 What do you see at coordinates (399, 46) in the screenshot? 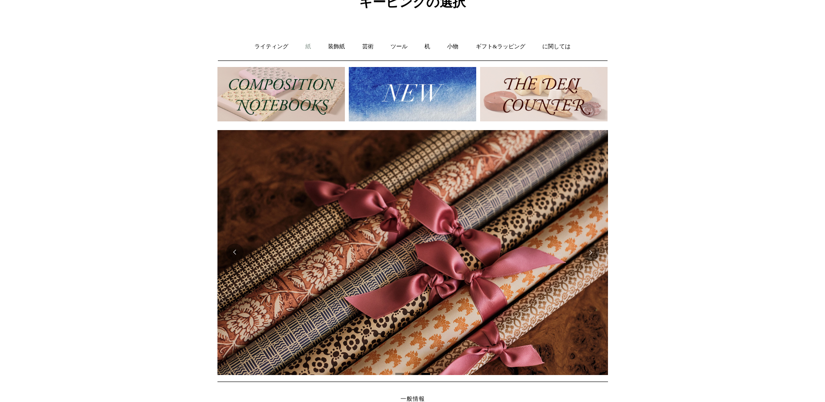
I see `font: ツール` at bounding box center [399, 46].